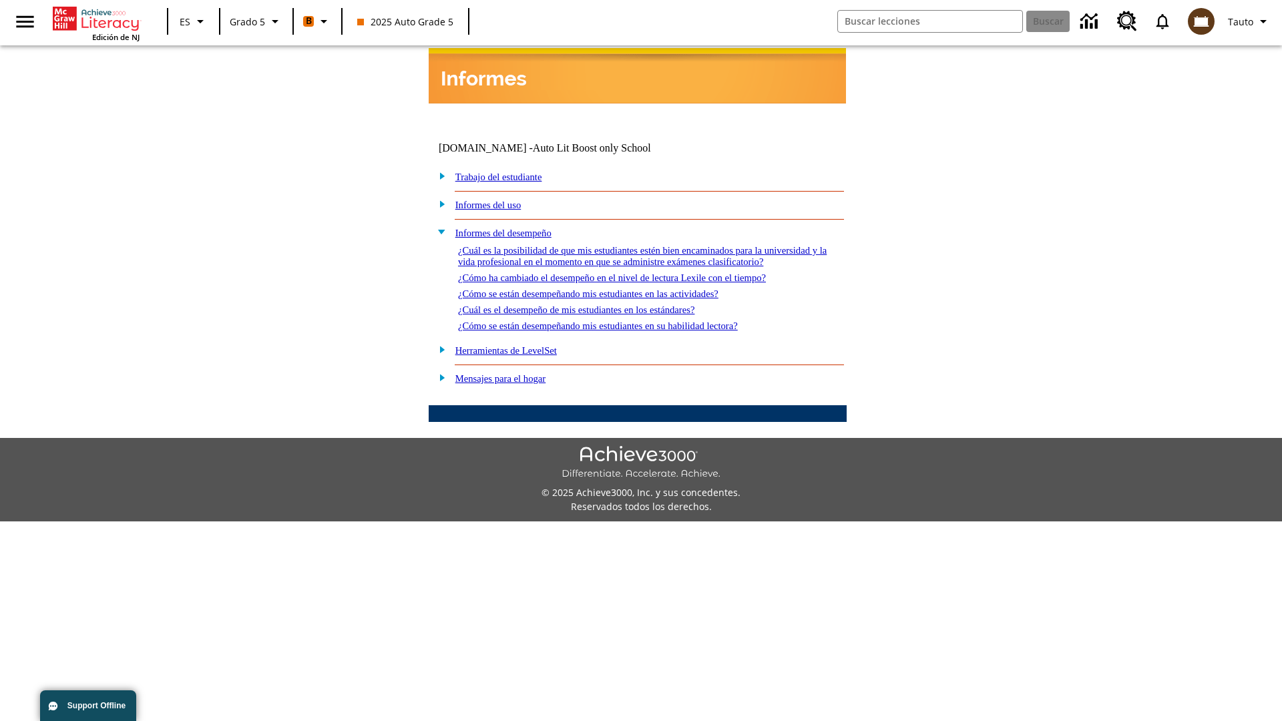  What do you see at coordinates (1127, 21) in the screenshot?
I see `a: Centro de recursos, Se abrirá en una pestaña nueva.` at bounding box center [1127, 21].